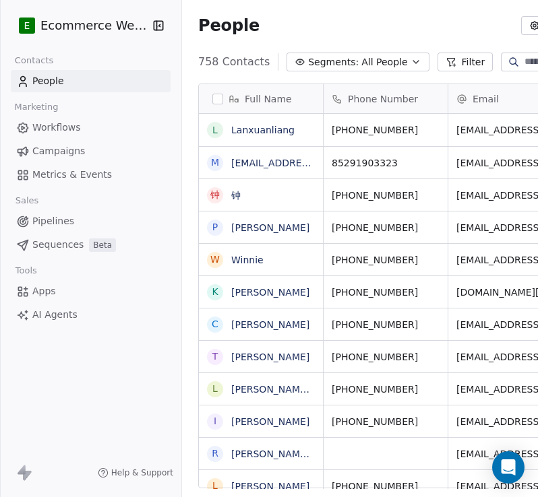  I want to click on div: T, so click(215, 357).